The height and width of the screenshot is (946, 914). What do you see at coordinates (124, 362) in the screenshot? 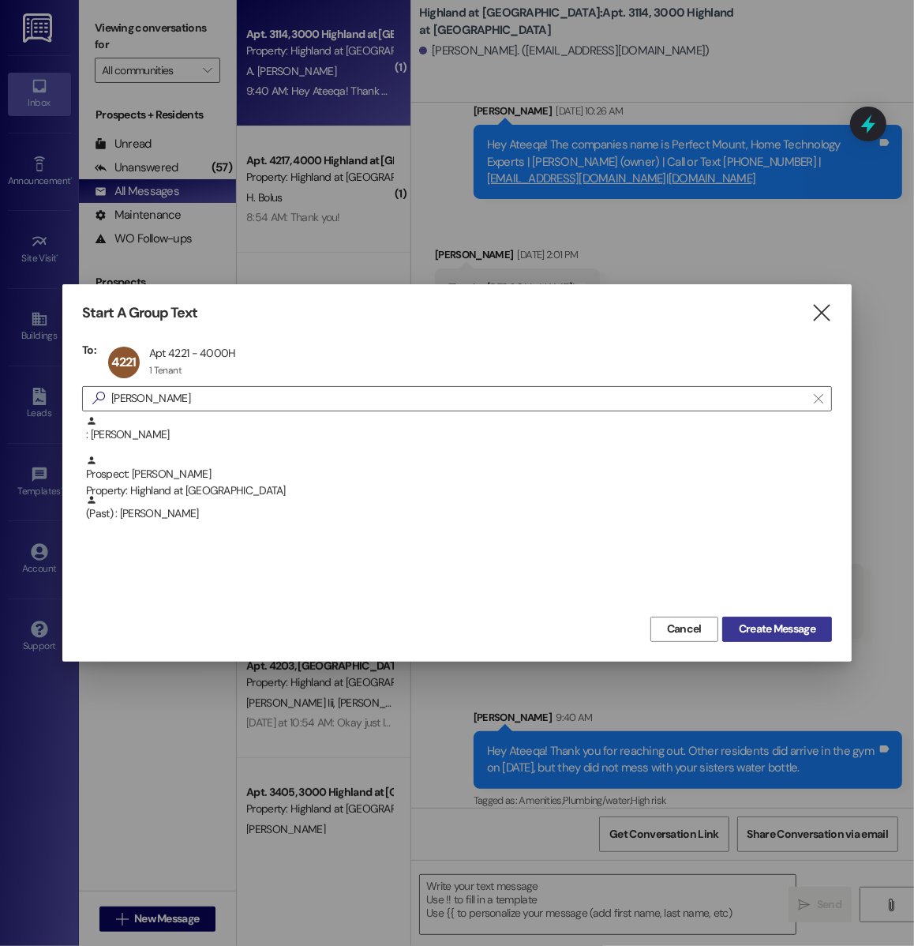
I see `span: 4221` at bounding box center [124, 362].